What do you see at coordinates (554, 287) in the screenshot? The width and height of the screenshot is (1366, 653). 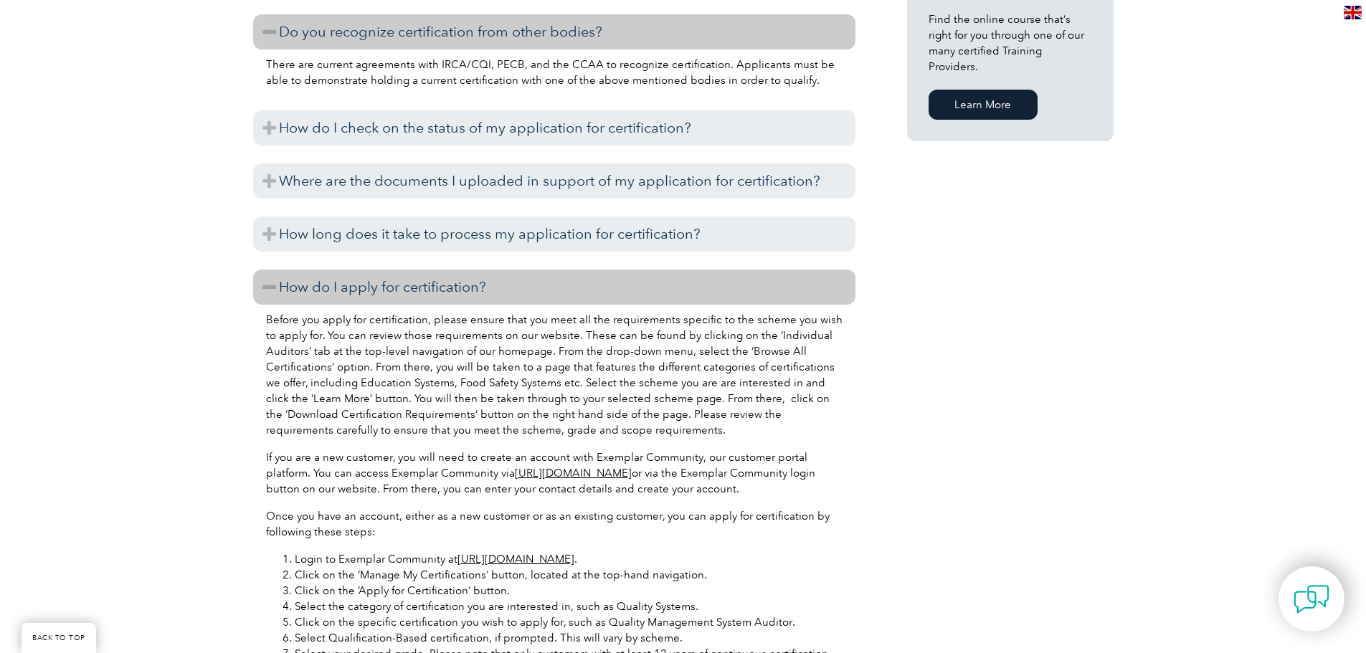 I see `h3: How do I apply for certification?` at bounding box center [554, 287].